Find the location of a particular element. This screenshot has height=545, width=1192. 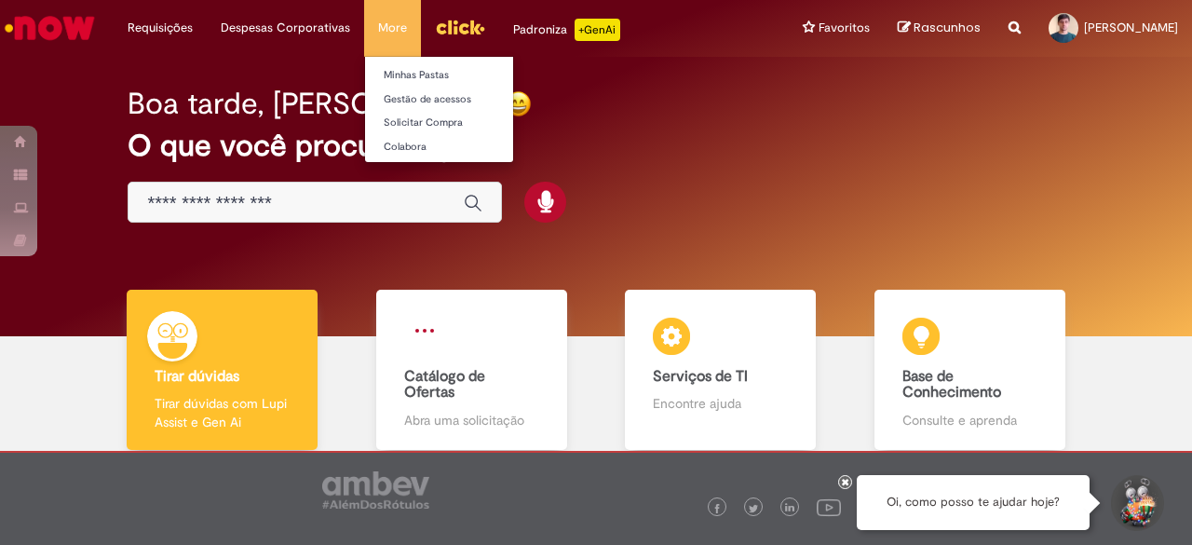

b: Tirar dúvidas is located at coordinates (196, 376).